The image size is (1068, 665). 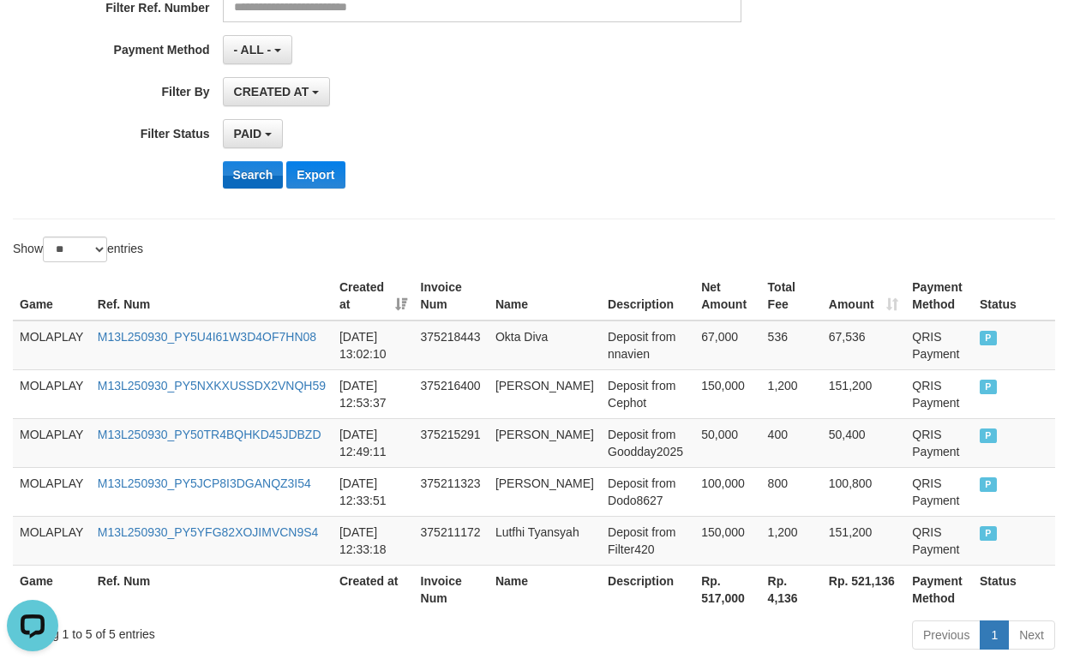 What do you see at coordinates (33, 33) in the screenshot?
I see `button: Open LiveChat chat widget` at bounding box center [33, 33].